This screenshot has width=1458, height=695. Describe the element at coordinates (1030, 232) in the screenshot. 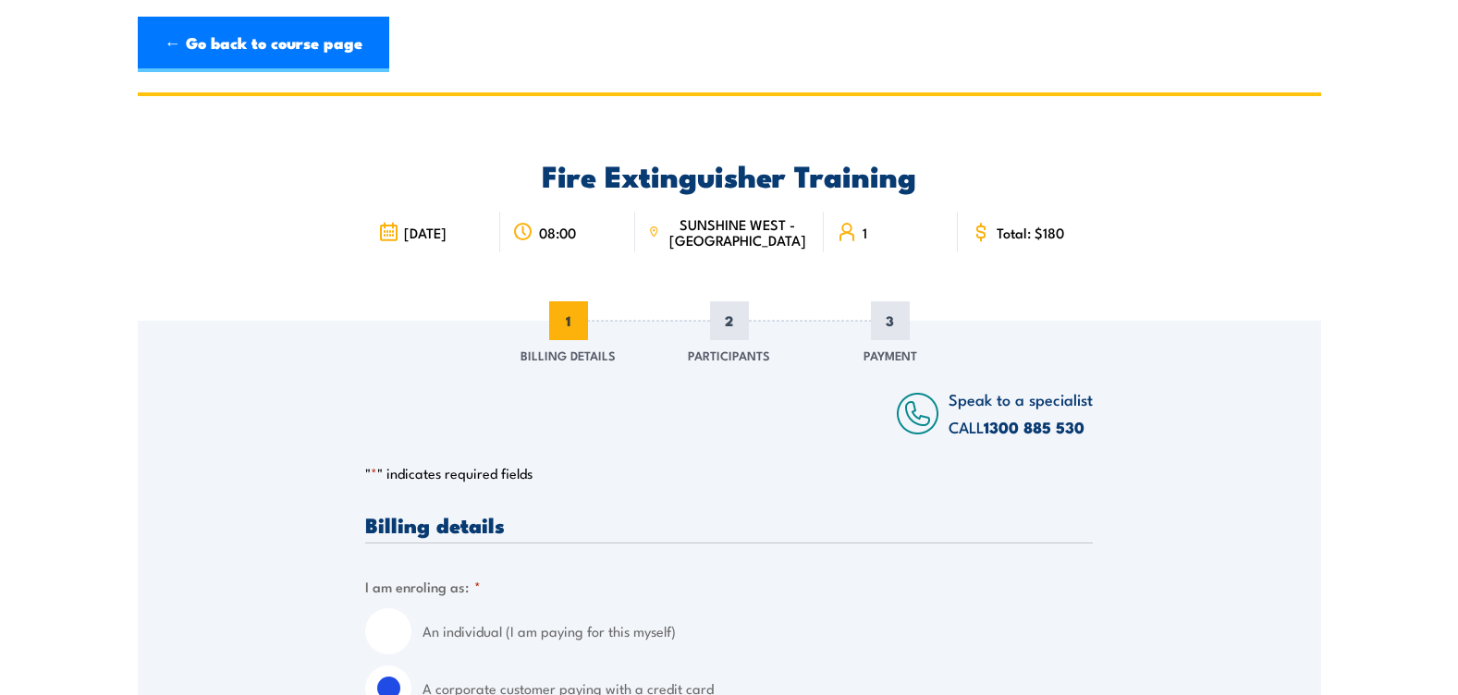

I see `span: Total: $180` at that location.